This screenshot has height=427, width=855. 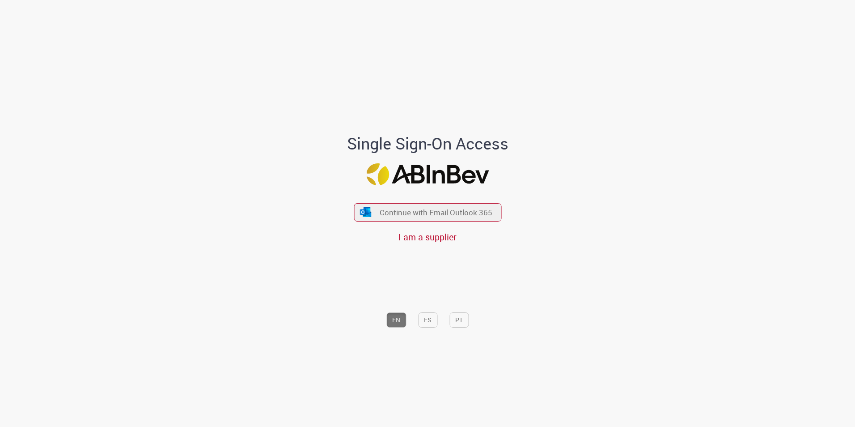 I want to click on h1: Single Sign-On Access, so click(x=427, y=144).